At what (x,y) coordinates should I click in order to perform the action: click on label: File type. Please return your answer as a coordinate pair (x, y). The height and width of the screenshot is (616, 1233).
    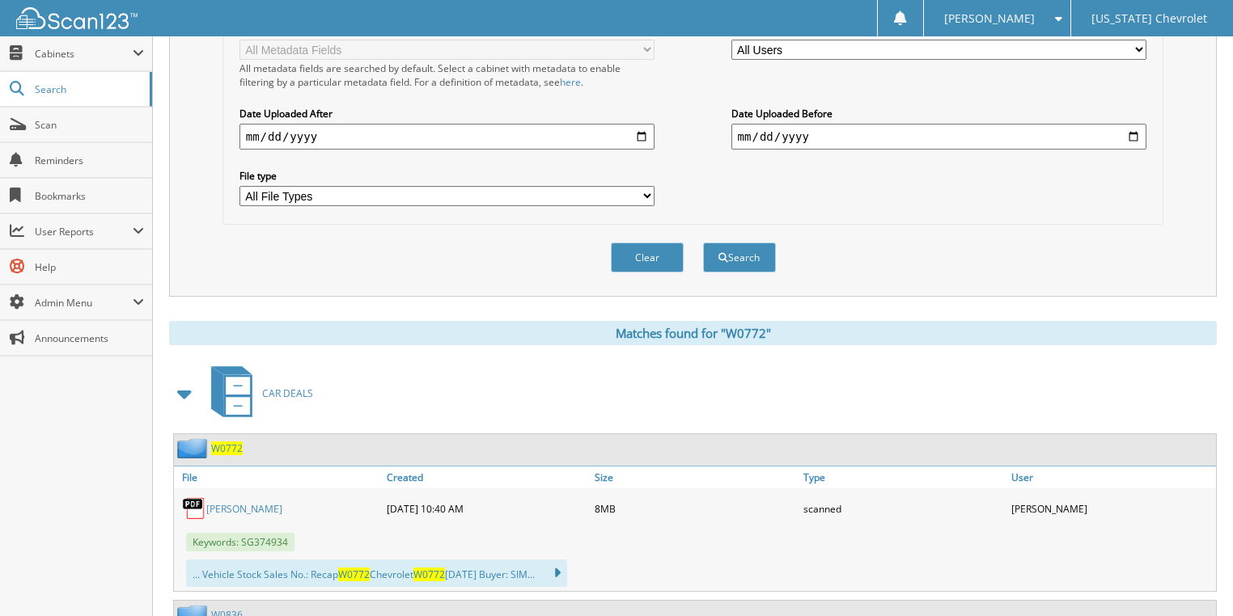
    Looking at the image, I should click on (447, 176).